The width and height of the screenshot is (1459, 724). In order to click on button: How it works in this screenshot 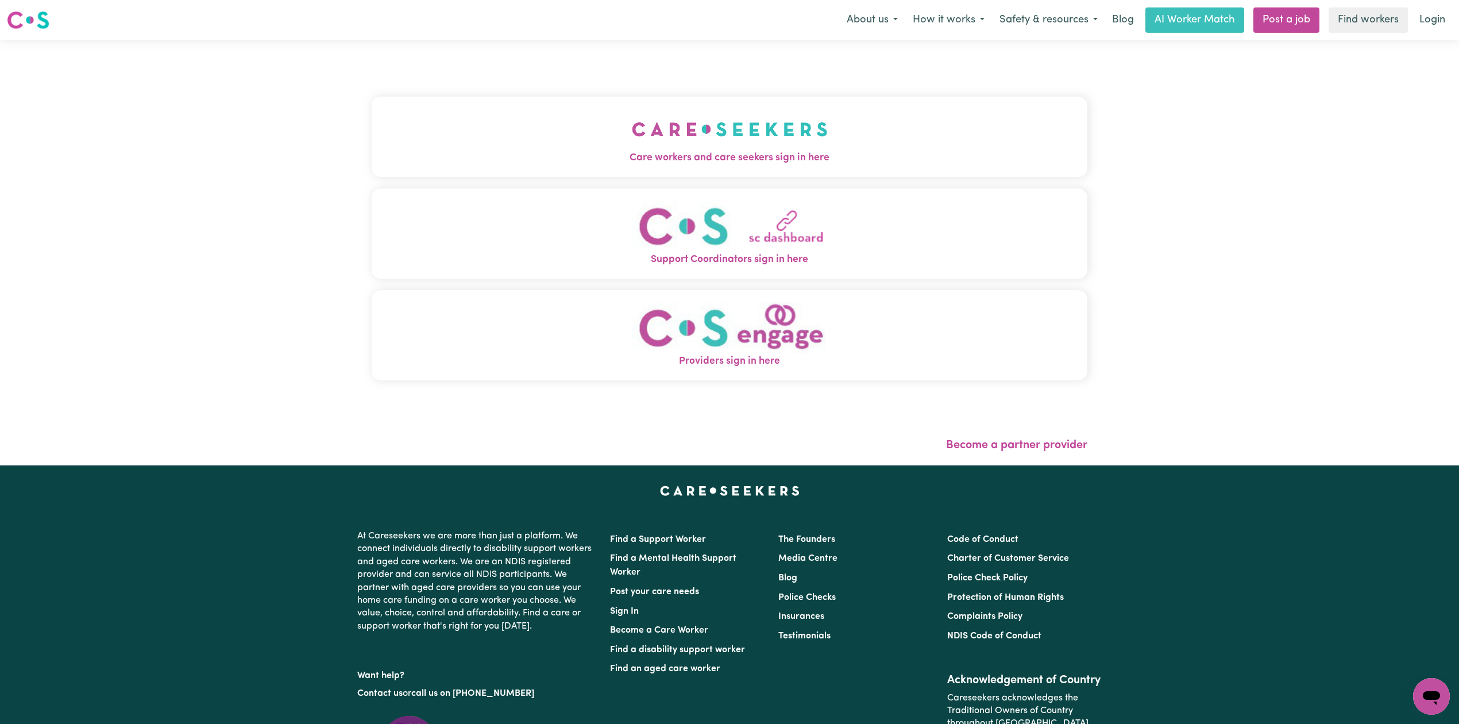, I will do `click(948, 20)`.